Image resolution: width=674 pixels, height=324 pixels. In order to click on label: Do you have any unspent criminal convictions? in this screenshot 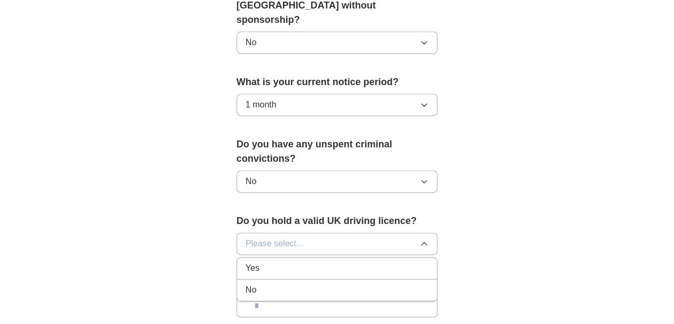, I will do `click(337, 152)`.